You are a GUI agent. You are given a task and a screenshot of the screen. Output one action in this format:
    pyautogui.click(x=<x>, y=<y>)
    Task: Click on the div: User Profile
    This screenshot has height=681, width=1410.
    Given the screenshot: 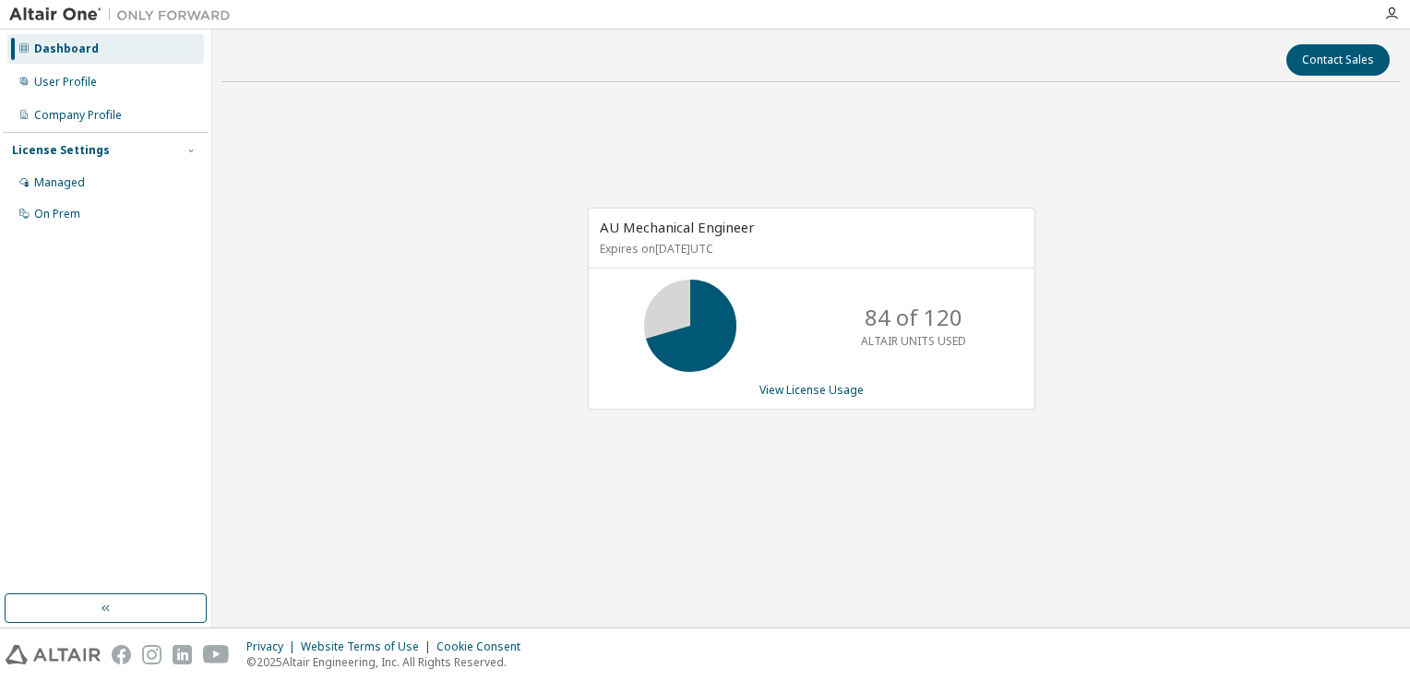 What is the action you would take?
    pyautogui.click(x=66, y=82)
    